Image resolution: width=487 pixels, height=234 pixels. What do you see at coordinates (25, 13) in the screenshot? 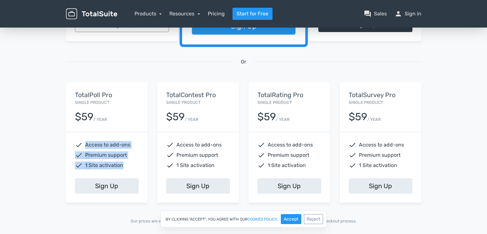
I see `div: v 4.0.25` at bounding box center [25, 13].